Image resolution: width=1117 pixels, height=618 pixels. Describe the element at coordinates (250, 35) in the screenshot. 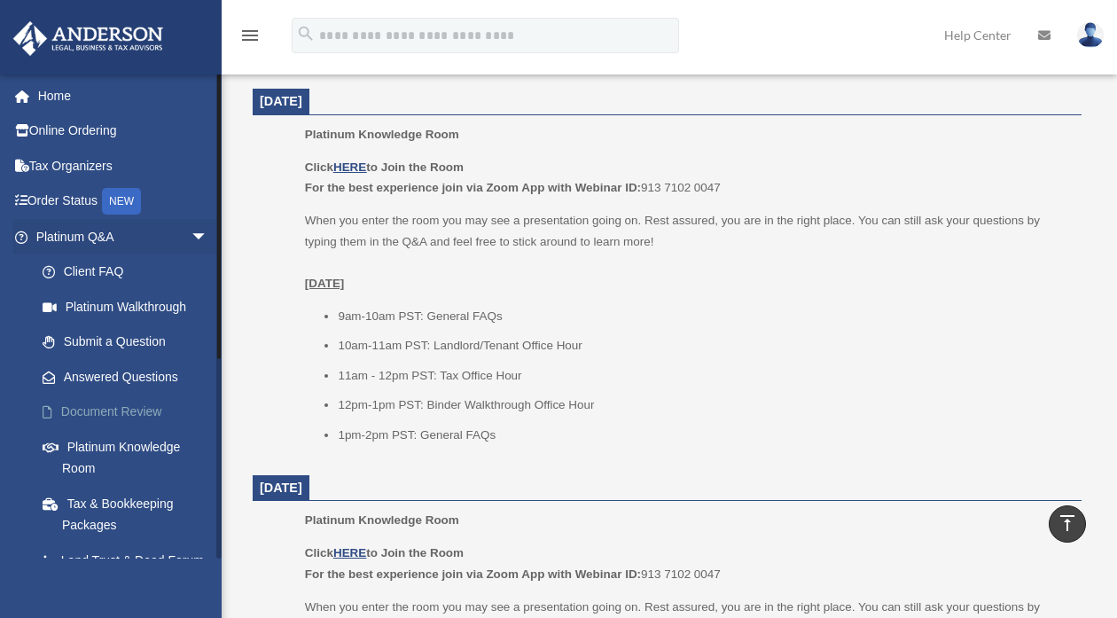

I see `i: menu` at that location.